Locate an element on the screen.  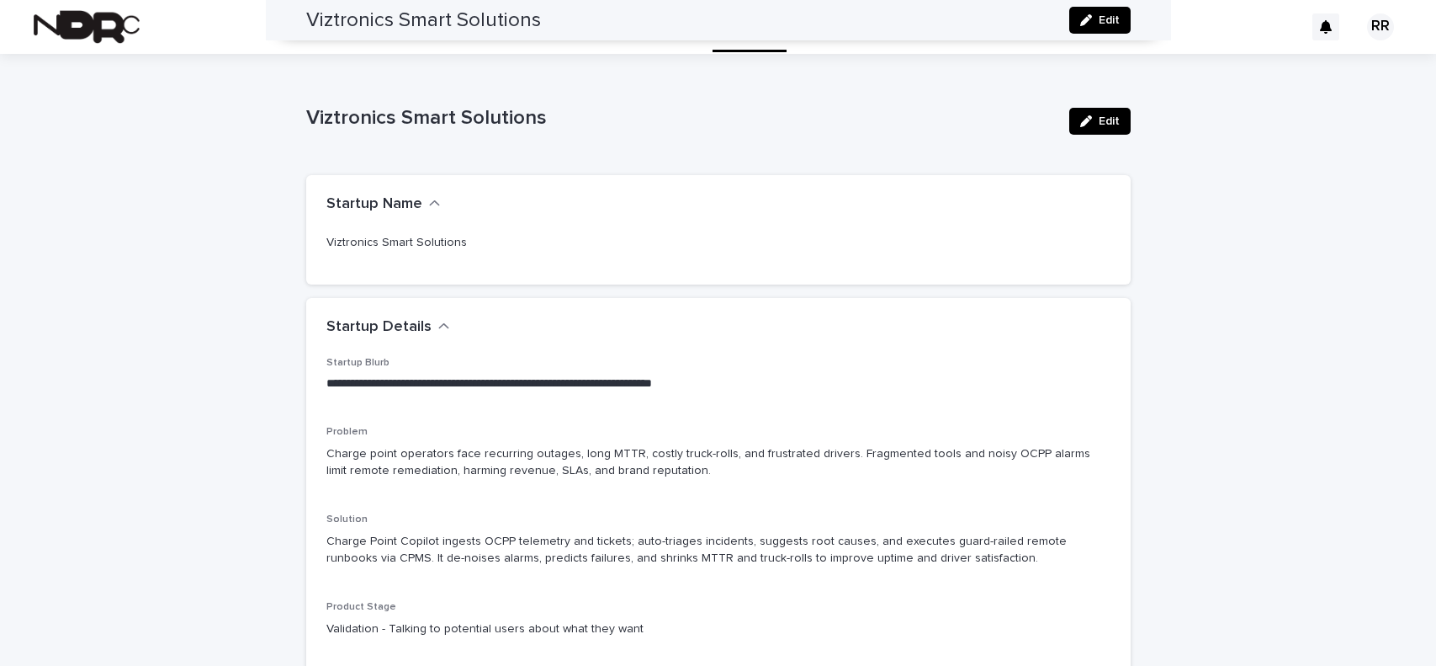
button: Edit is located at coordinates (1100, 121).